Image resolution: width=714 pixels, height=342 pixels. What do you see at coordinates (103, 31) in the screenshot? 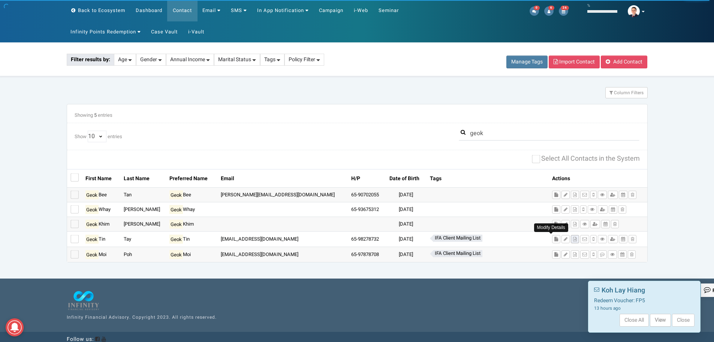
I see `span: Infinity Points Redemption` at bounding box center [103, 31].